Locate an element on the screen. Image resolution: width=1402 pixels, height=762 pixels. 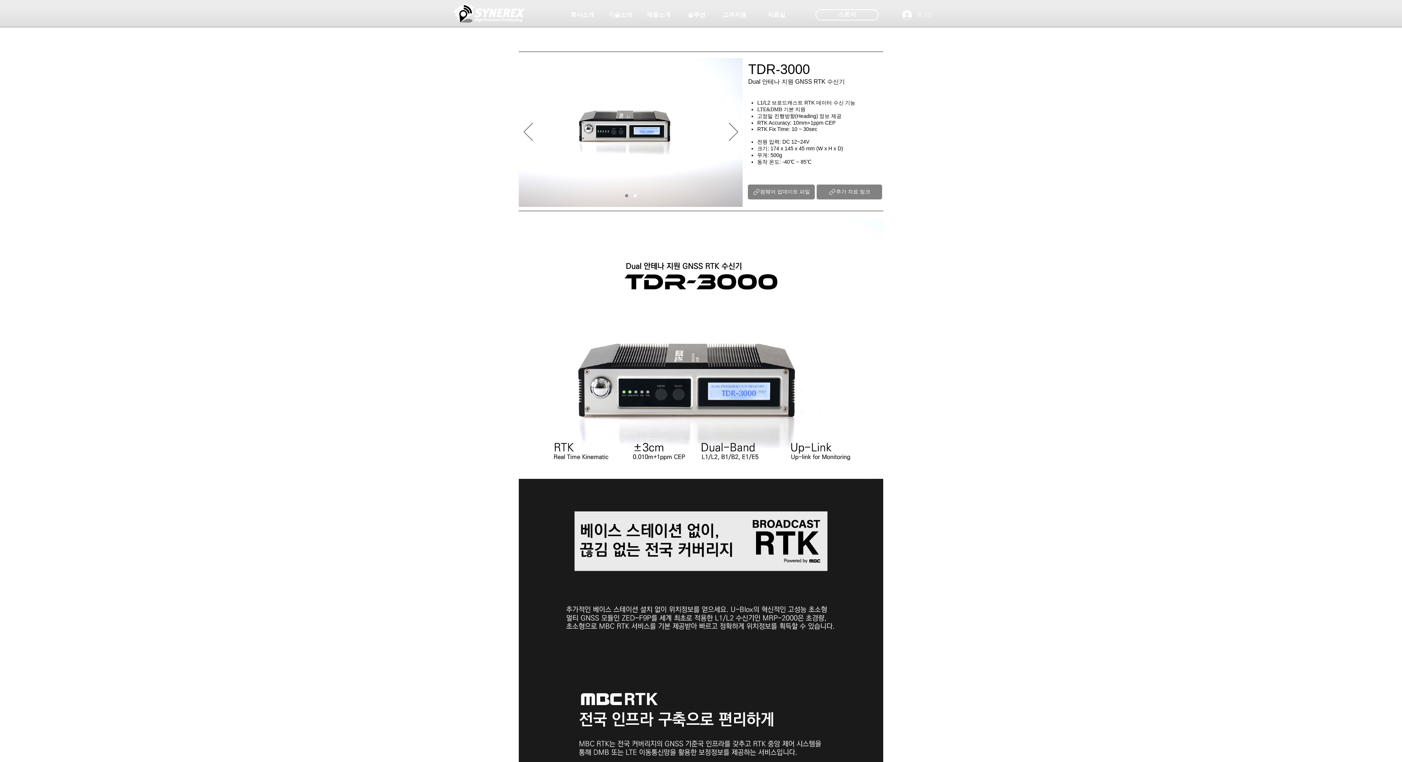
a: 기술소개 is located at coordinates (620, 15).